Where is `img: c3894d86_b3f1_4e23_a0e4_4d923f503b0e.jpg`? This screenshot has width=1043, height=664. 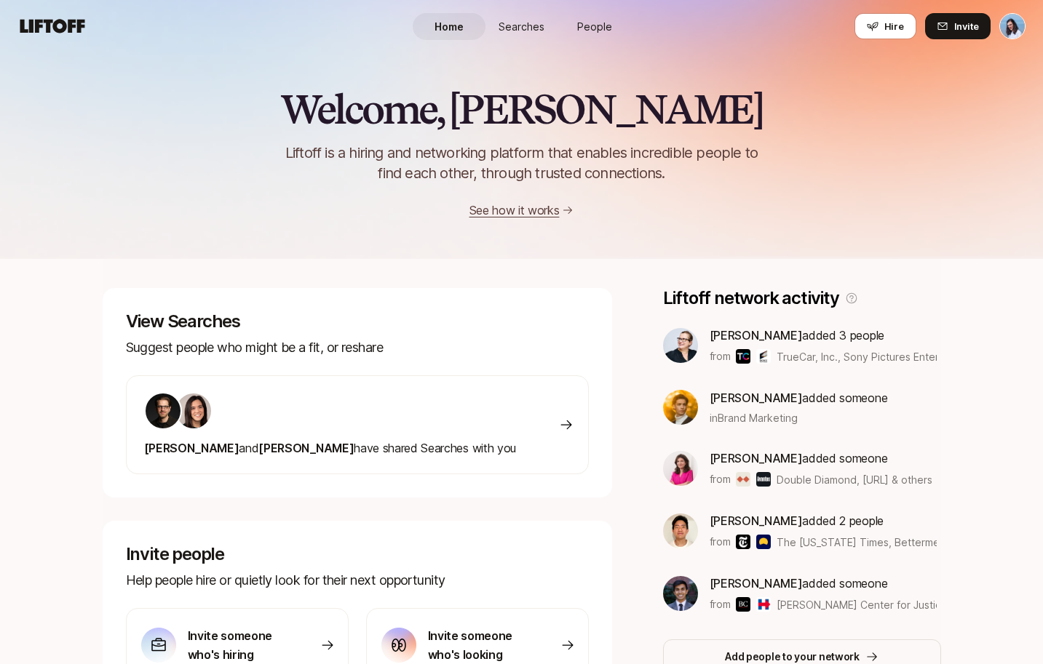
img: c3894d86_b3f1_4e23_a0e4_4d923f503b0e.jpg is located at coordinates (680, 531).